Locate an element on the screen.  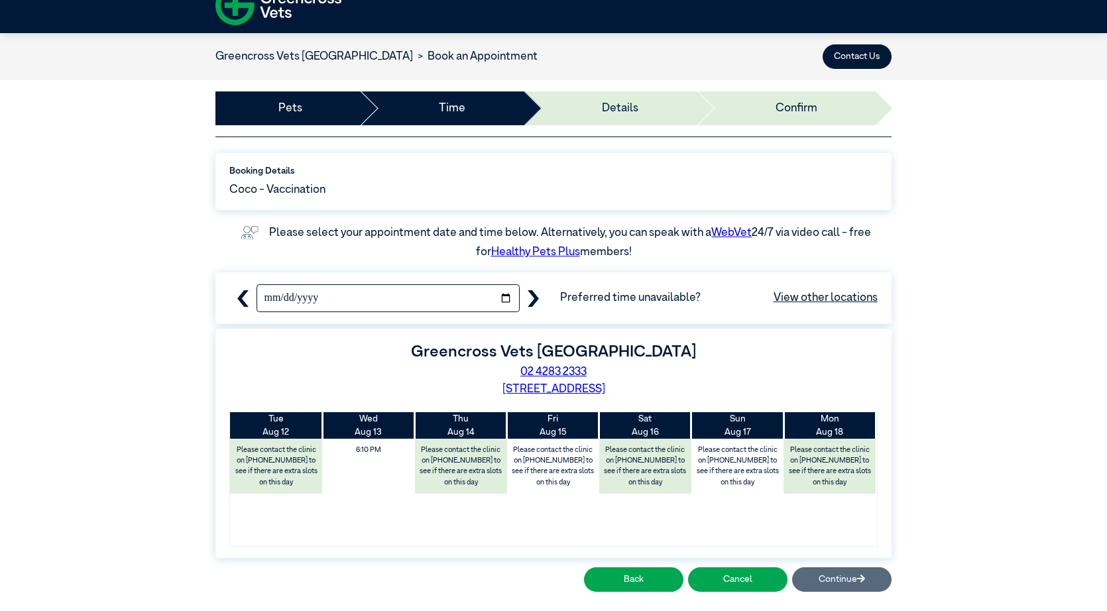
a: Time is located at coordinates (452, 109).